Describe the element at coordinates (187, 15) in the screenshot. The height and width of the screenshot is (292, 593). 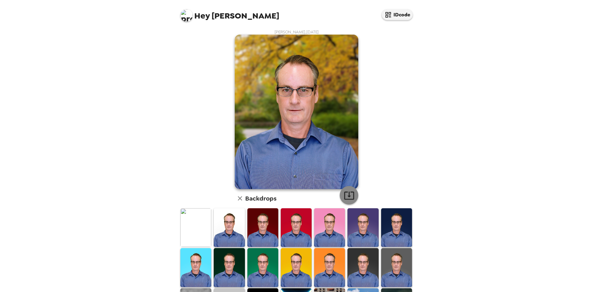
I see `img: profile pic` at that location.